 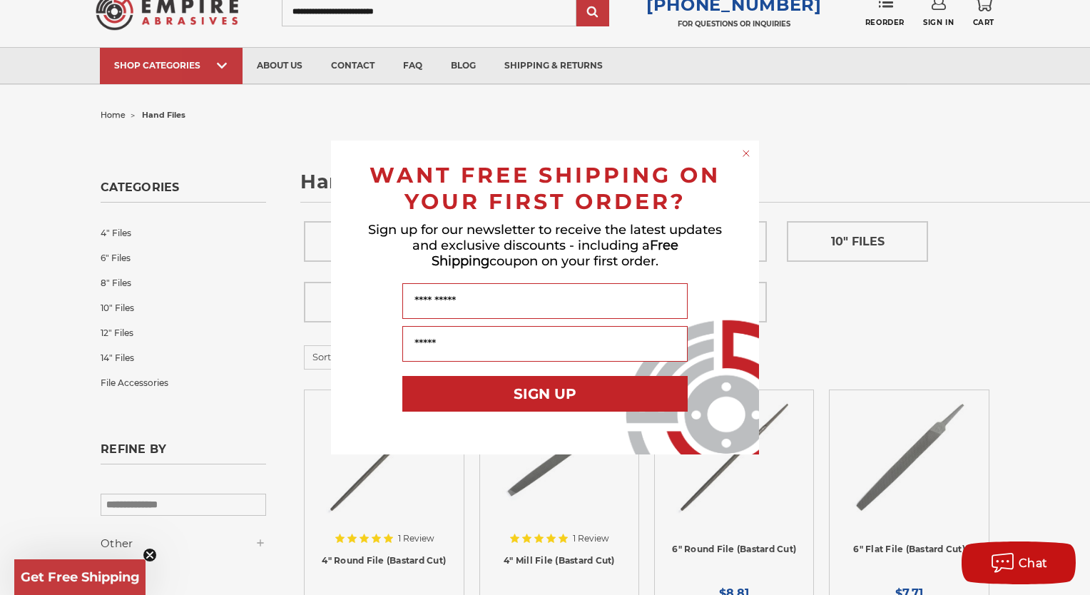 What do you see at coordinates (746, 153) in the screenshot?
I see `button: Close dialog` at bounding box center [746, 153].